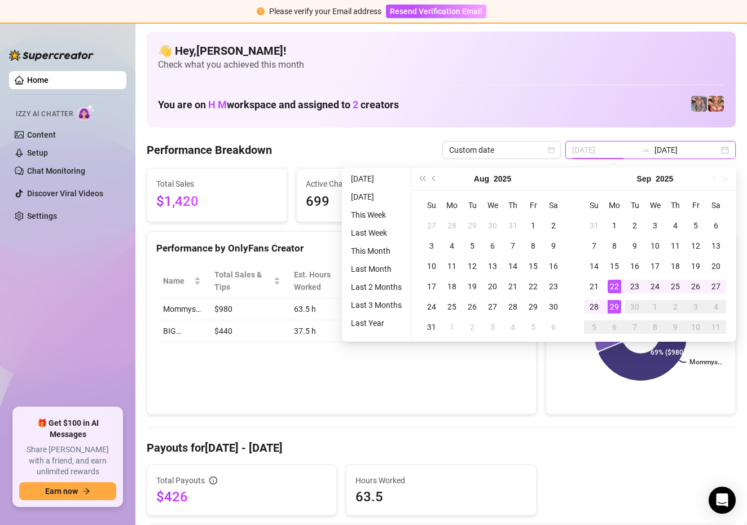 This screenshot has width=747, height=525. What do you see at coordinates (614, 287) in the screenshot?
I see `td: 2025-09-22` at bounding box center [614, 287].